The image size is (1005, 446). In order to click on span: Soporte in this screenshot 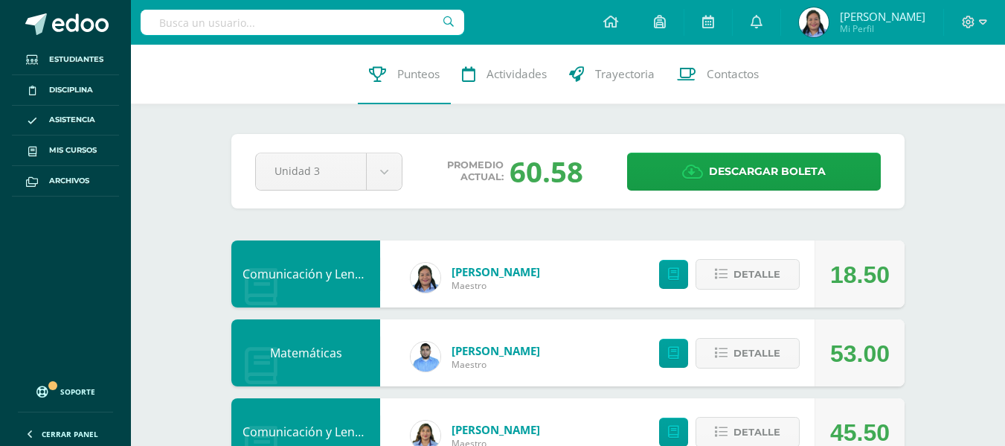, I will do `click(77, 391)`.